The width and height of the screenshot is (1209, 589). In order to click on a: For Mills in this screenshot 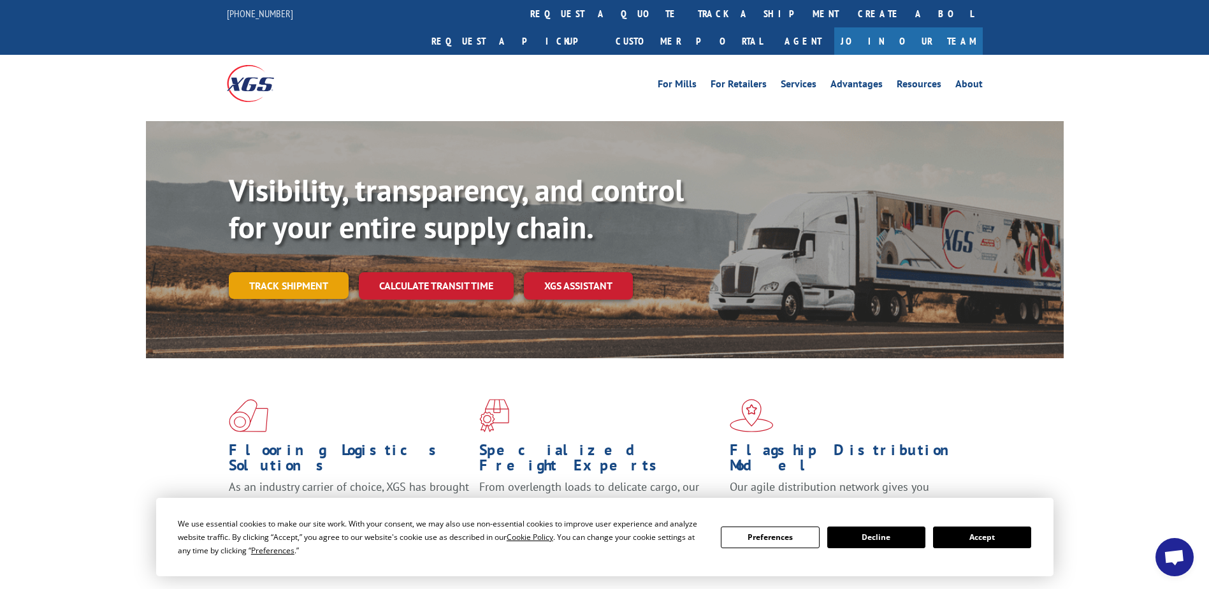, I will do `click(677, 86)`.